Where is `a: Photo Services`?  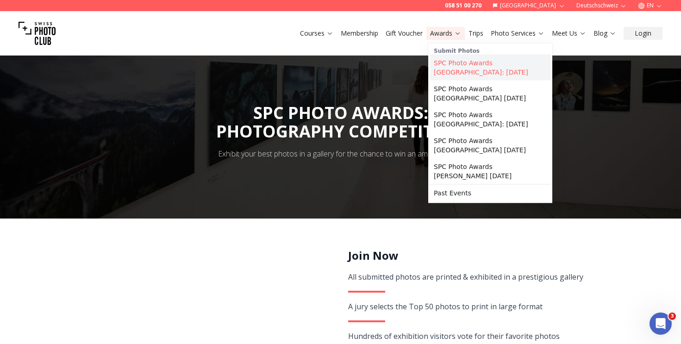
a: Photo Services is located at coordinates (517, 33).